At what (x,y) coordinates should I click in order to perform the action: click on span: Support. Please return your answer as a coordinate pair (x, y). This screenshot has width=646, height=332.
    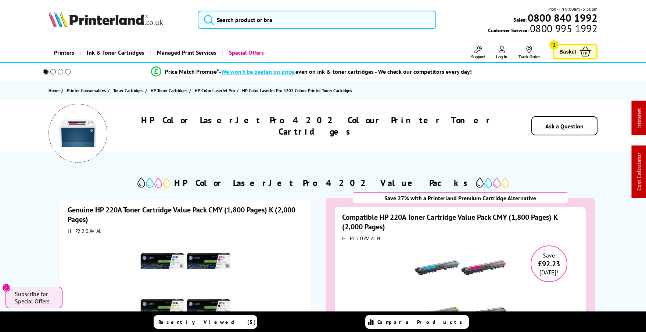
    Looking at the image, I should click on (478, 57).